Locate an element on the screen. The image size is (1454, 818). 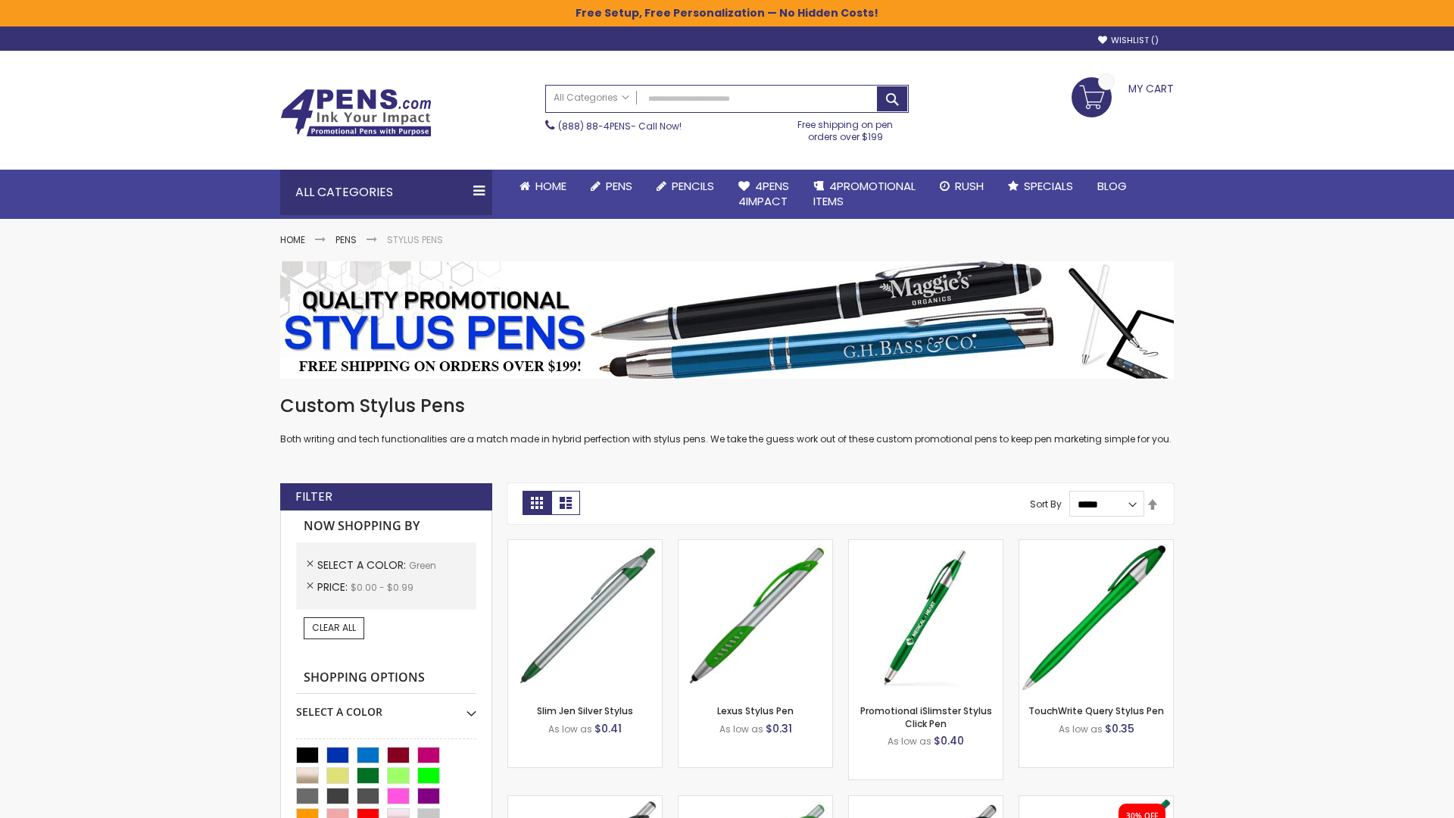
a: Lexus Stylus Pen-Green is located at coordinates (755, 545).